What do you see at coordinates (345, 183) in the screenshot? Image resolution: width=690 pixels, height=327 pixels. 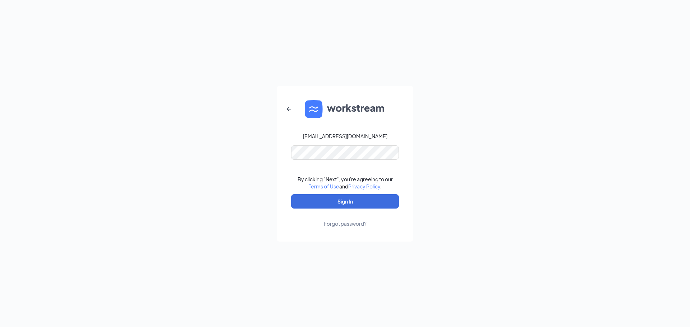 I see `div: By clicking "Next", you're agreeing to our and .` at bounding box center [345, 183].